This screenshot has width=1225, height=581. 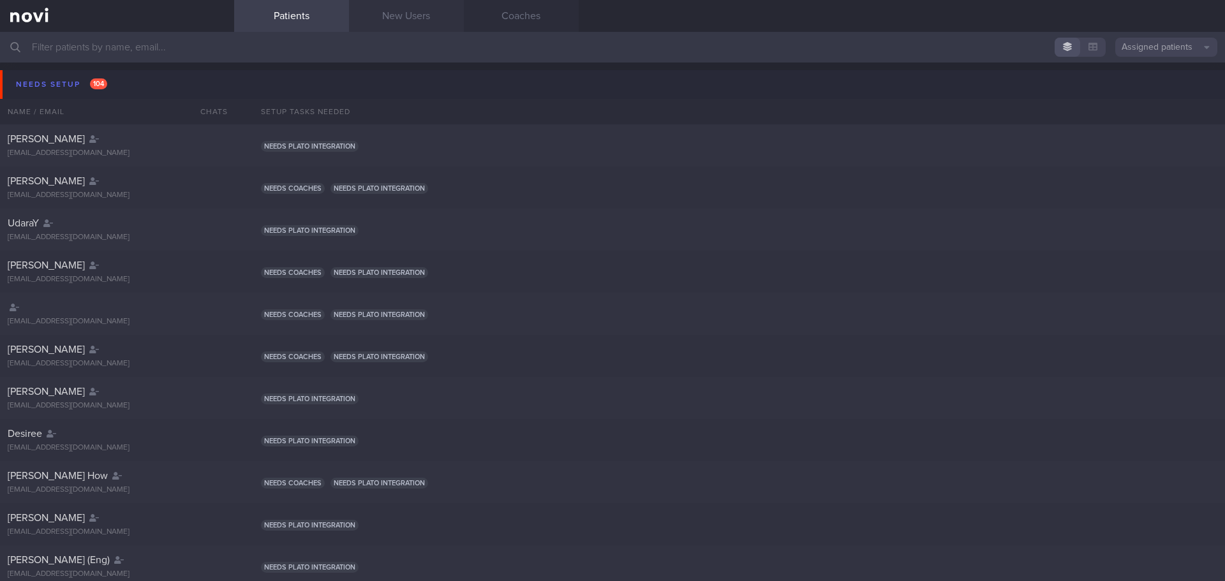 I want to click on span: 104, so click(x=98, y=84).